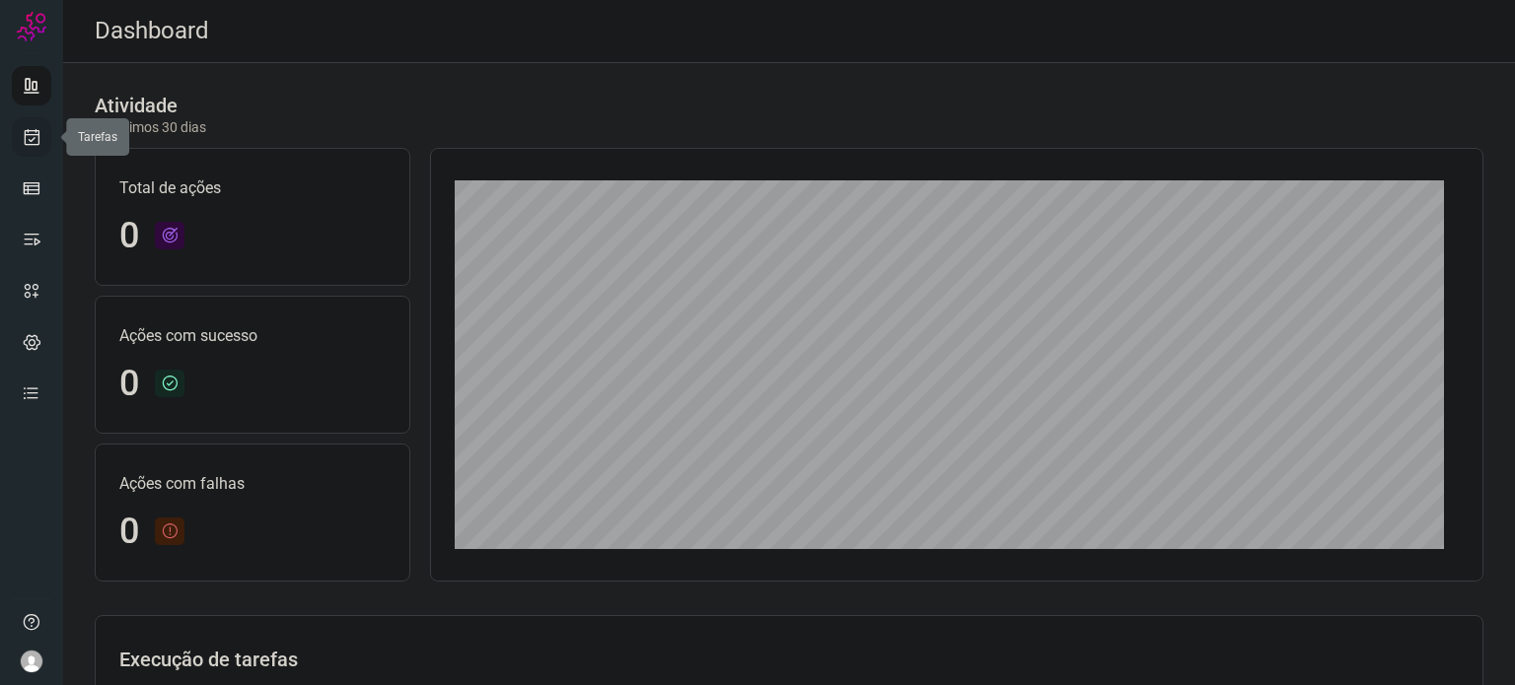 This screenshot has width=1515, height=685. What do you see at coordinates (252, 336) in the screenshot?
I see `p: Ações com sucesso` at bounding box center [252, 336].